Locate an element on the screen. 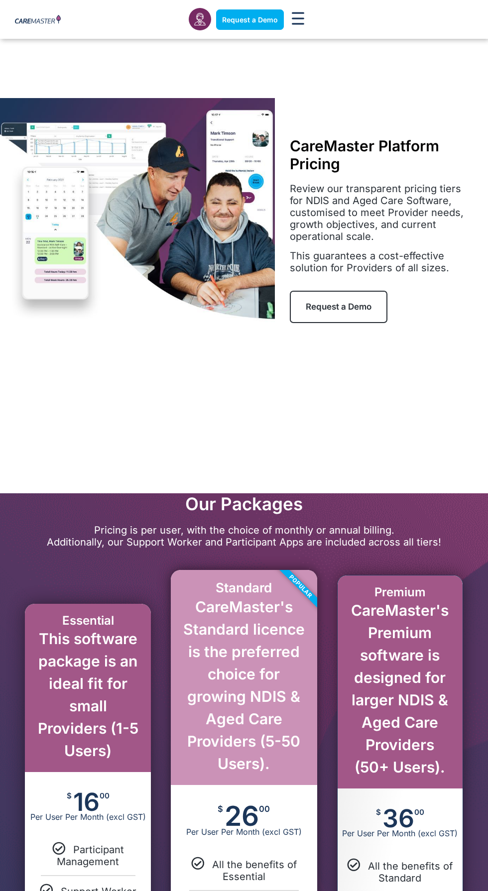 This screenshot has height=891, width=488. div: Menu Toggle is located at coordinates (298, 19).